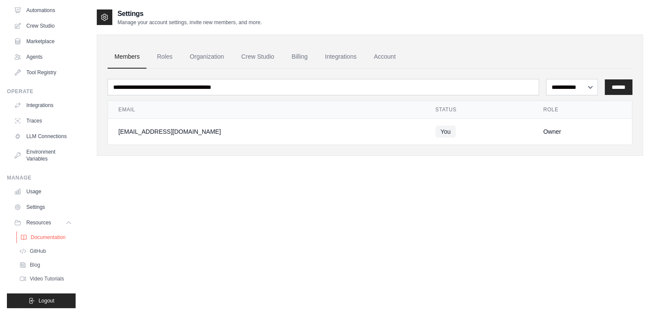 This screenshot has height=315, width=657. What do you see at coordinates (189, 14) in the screenshot?
I see `h2: Settings` at bounding box center [189, 14].